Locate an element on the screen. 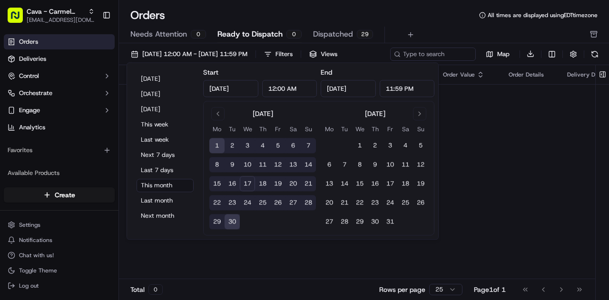 The image size is (609, 300). button: Last month is located at coordinates (165, 201).